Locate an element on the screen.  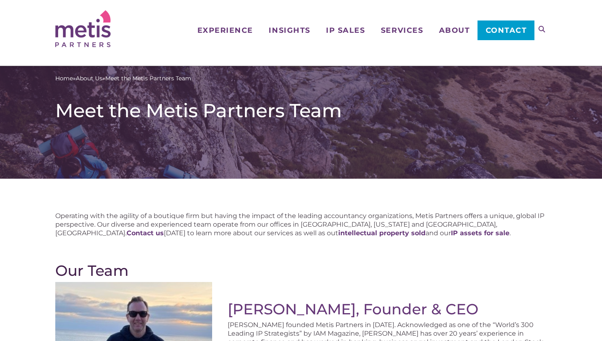
p: Operating with the agility of a boutique firm but having the impact of the leading accountancy or... is located at coordinates (301, 224).